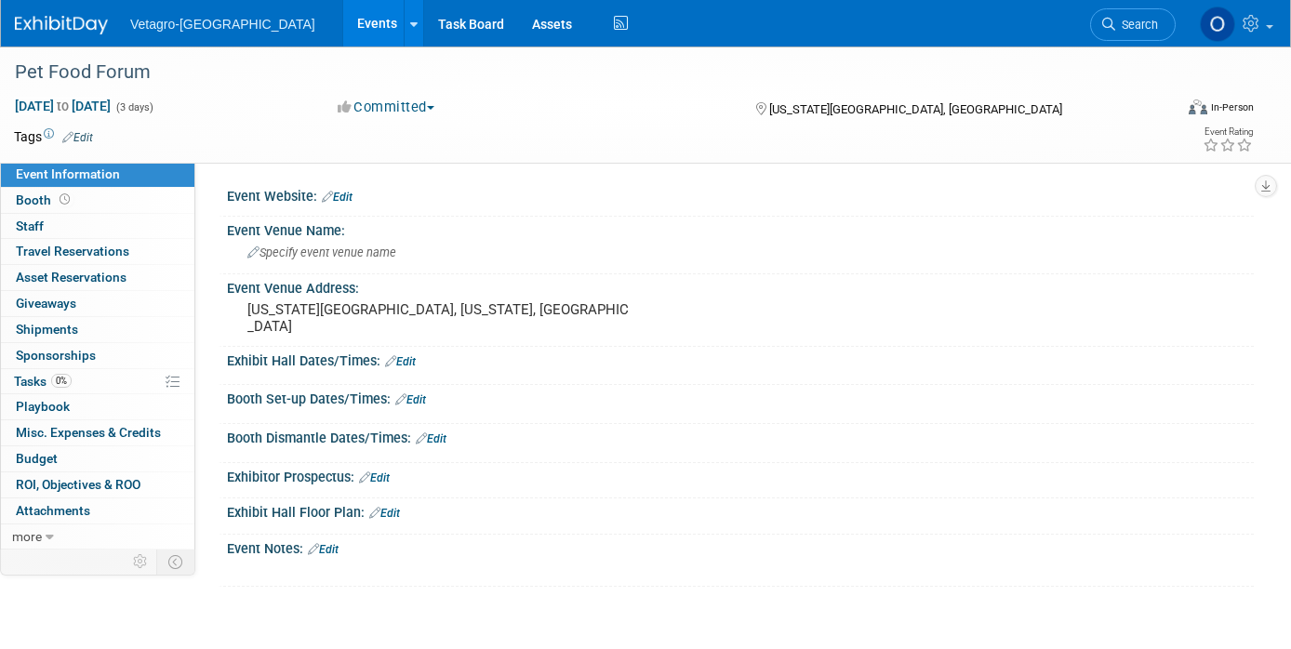 The image size is (1291, 649). Describe the element at coordinates (71, 277) in the screenshot. I see `span: Asset Reservations` at that location.